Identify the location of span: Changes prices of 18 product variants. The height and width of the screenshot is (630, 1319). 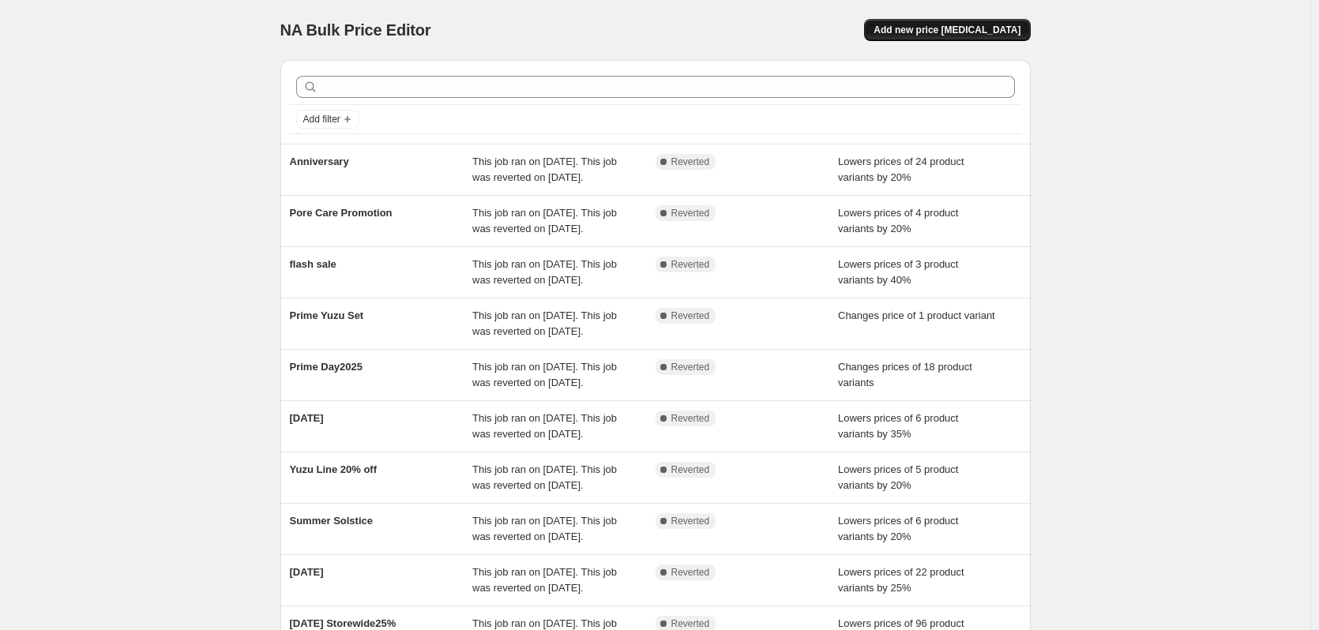
(905, 374).